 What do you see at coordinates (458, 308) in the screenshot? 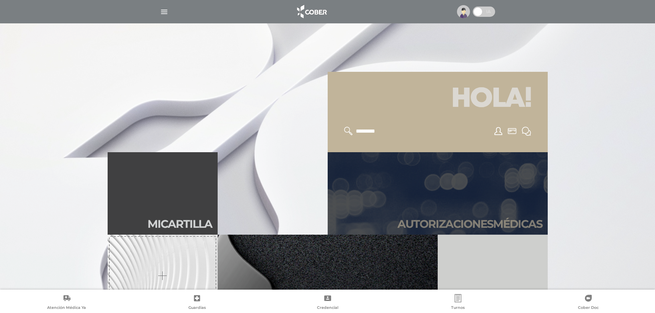
I see `span: Turnos` at bounding box center [458, 308].